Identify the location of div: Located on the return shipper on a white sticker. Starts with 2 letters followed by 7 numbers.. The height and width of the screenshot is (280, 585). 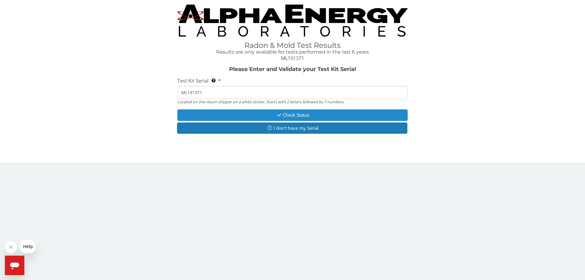
(292, 102).